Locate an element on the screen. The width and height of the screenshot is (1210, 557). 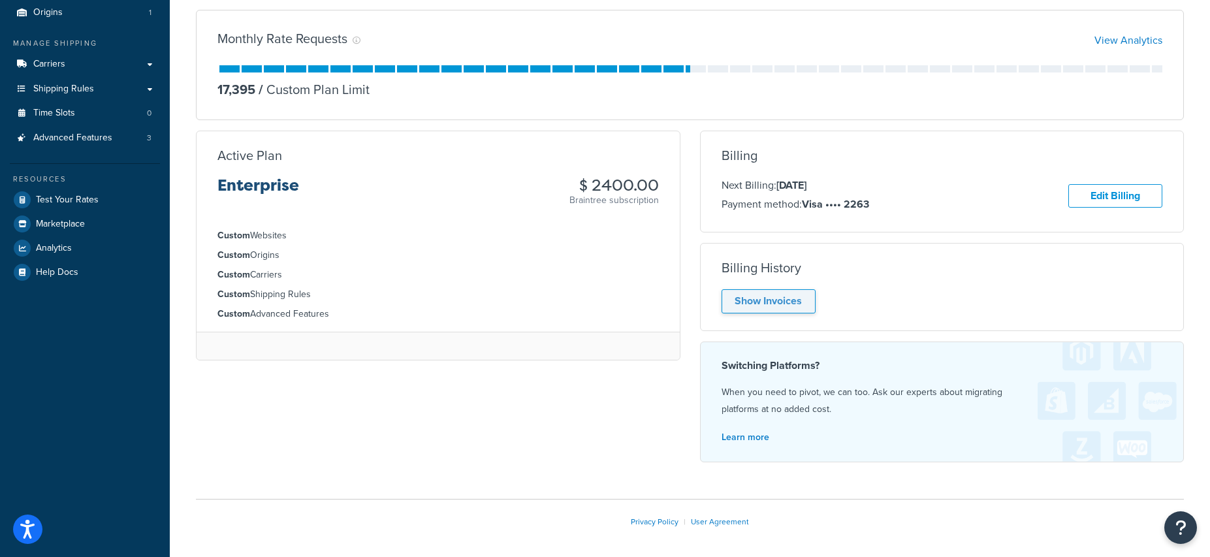
a: Advanced Features 3 is located at coordinates (85, 138).